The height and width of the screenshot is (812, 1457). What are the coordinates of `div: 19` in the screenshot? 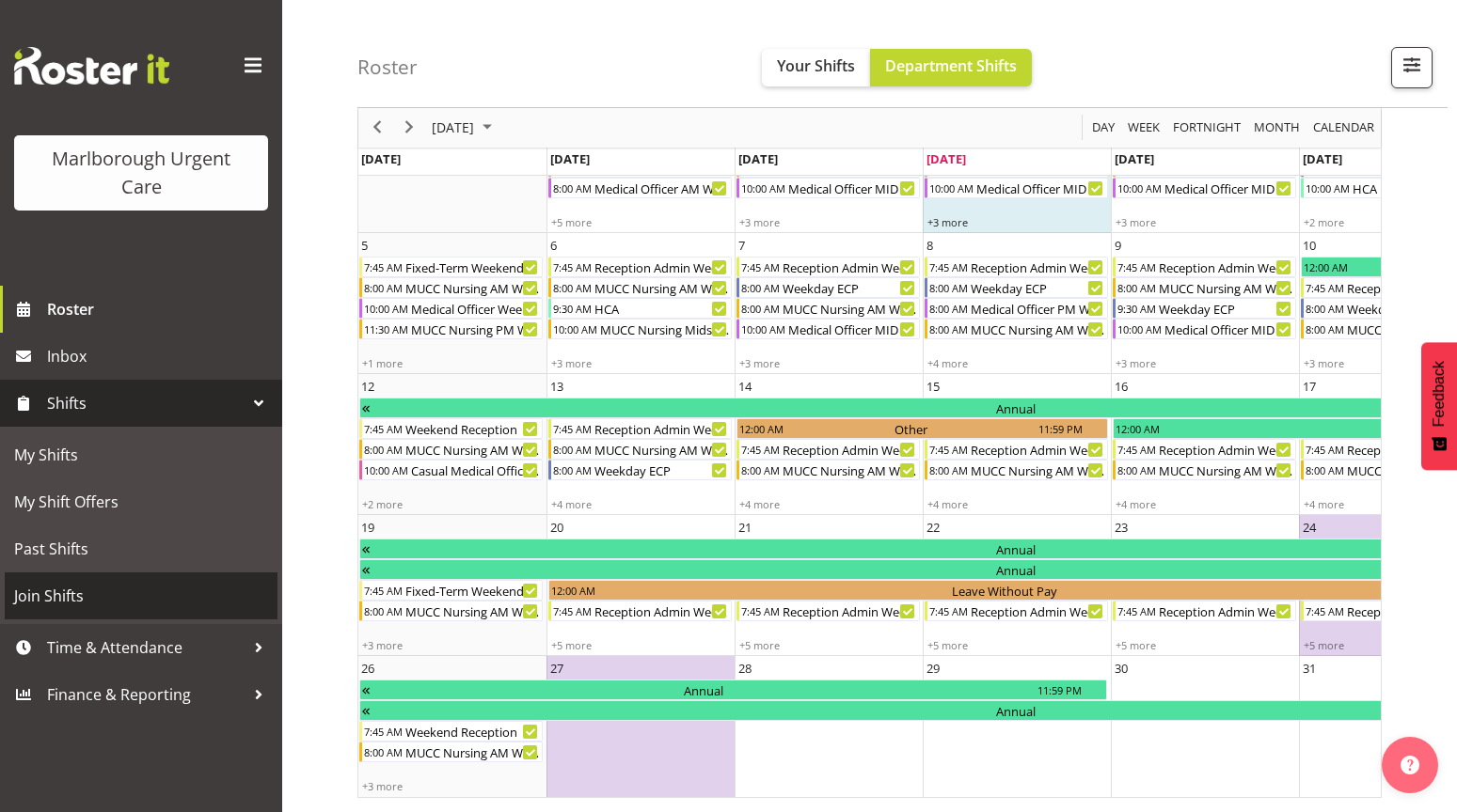 It's located at (367, 527).